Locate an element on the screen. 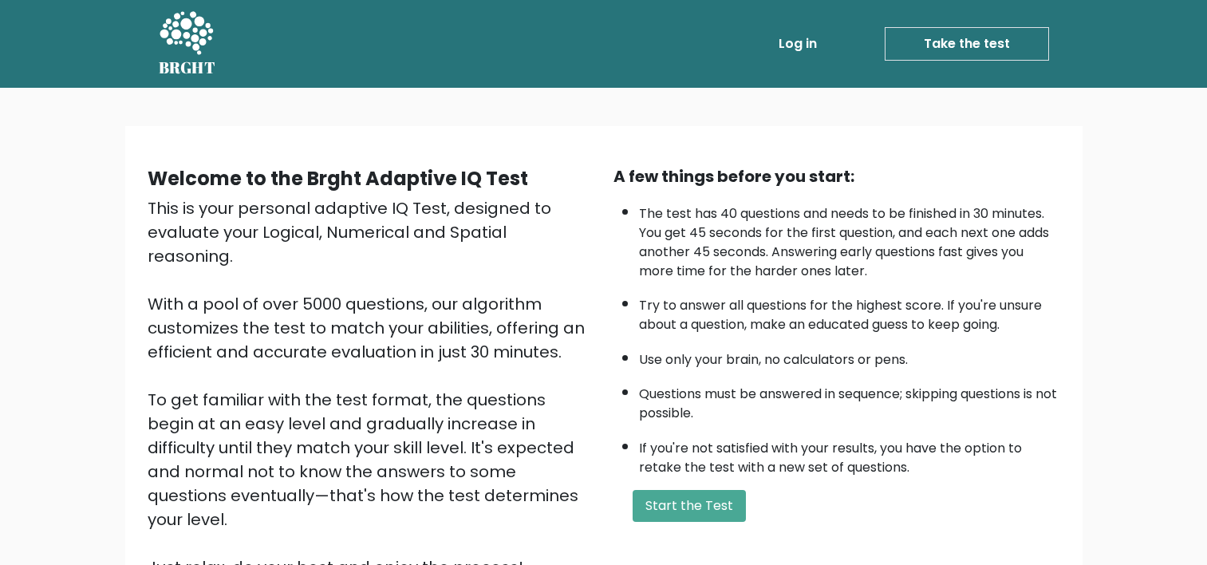  li: Try to answer all questions for the highest score. If you're unsure about a question, make an edu... is located at coordinates (849, 311).